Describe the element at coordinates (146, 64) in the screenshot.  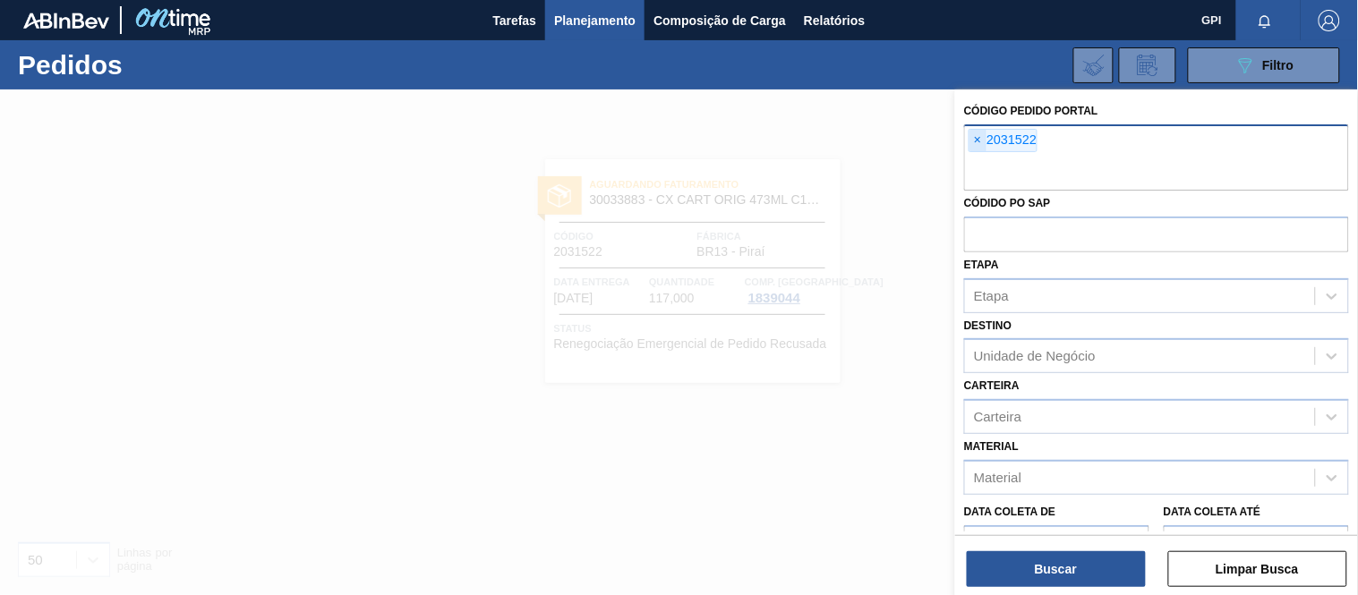
I see `h1: Pedidos` at that location.